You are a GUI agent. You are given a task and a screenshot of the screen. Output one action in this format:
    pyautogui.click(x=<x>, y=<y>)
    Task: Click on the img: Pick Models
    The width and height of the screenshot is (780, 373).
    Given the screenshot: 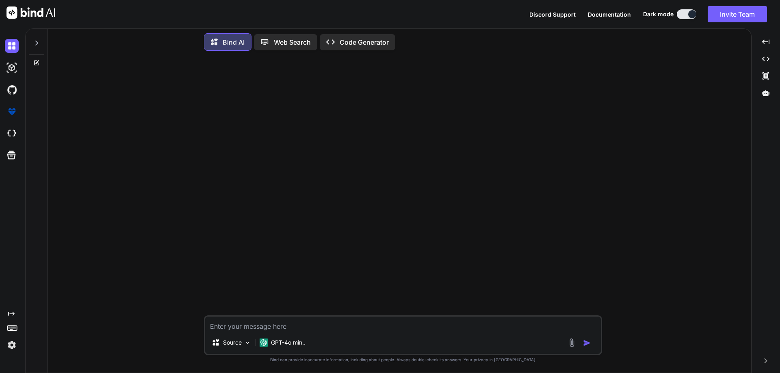 What is the action you would take?
    pyautogui.click(x=247, y=343)
    